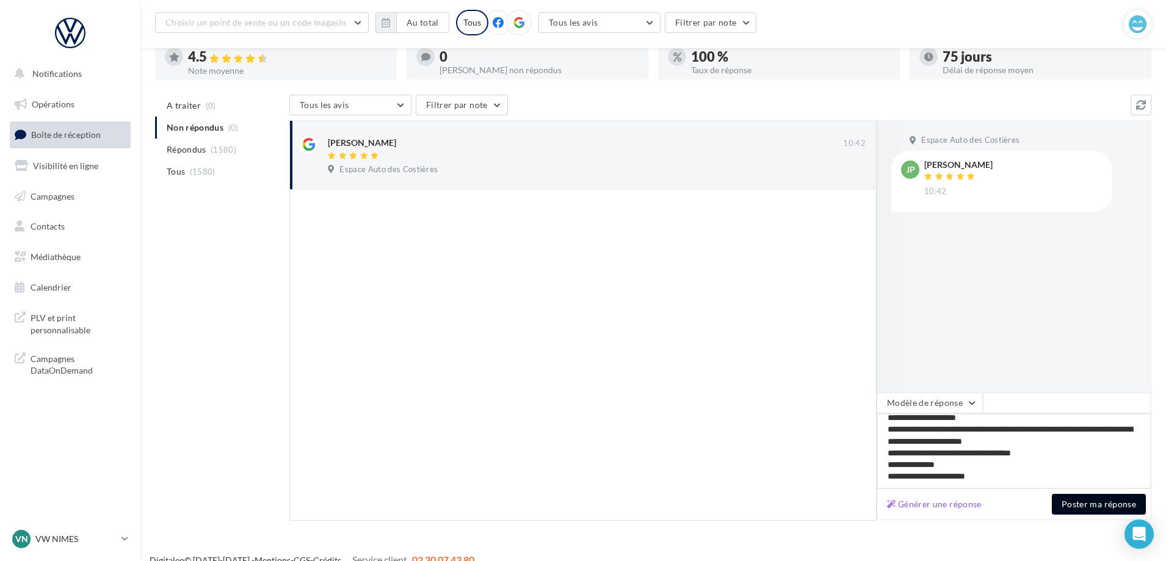  I want to click on div: 75 jours, so click(1042, 57).